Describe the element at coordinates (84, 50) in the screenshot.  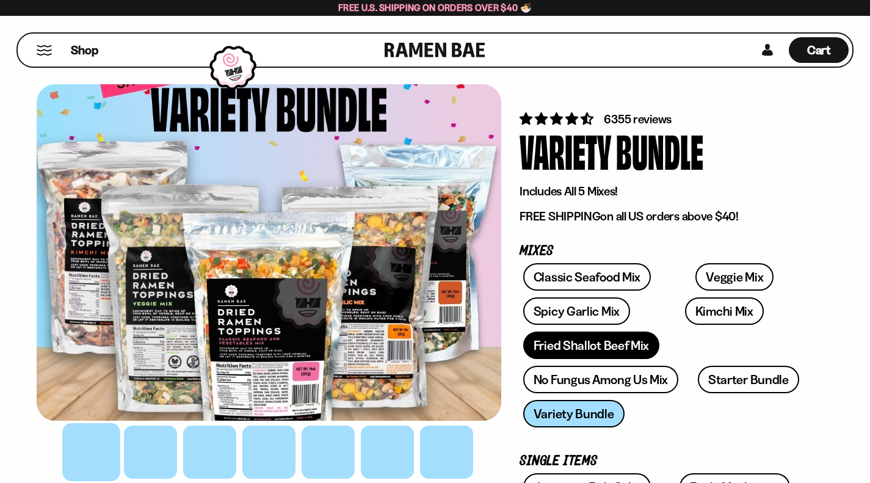
I see `a: Shop` at that location.